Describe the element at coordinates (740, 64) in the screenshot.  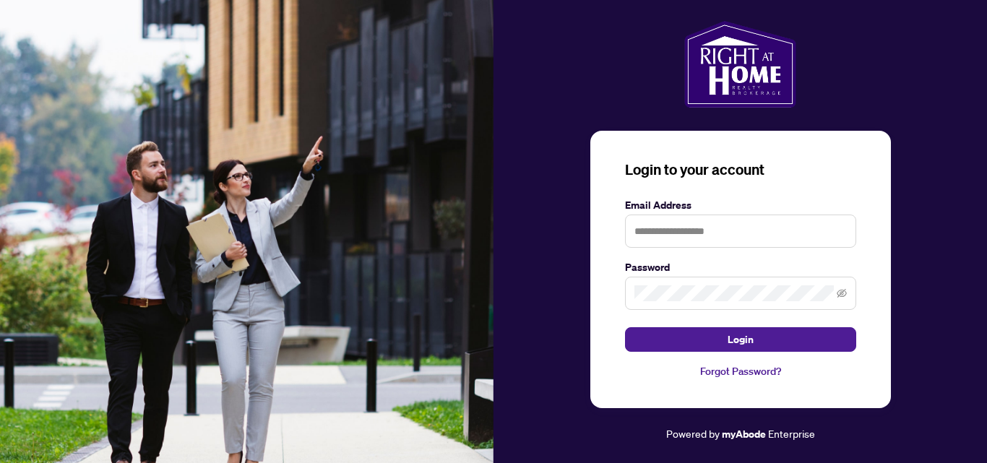
I see `img: ma-logo` at that location.